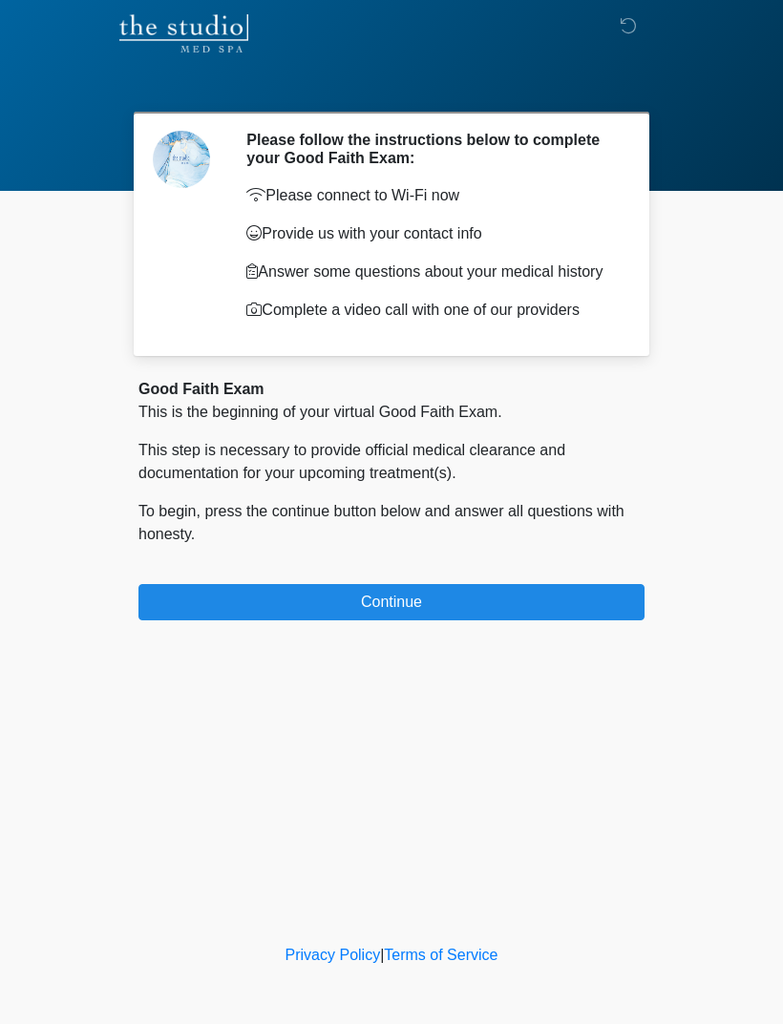 This screenshot has height=1024, width=783. Describe the element at coordinates (430, 272) in the screenshot. I see `p: Answer some questions about your medical history` at that location.